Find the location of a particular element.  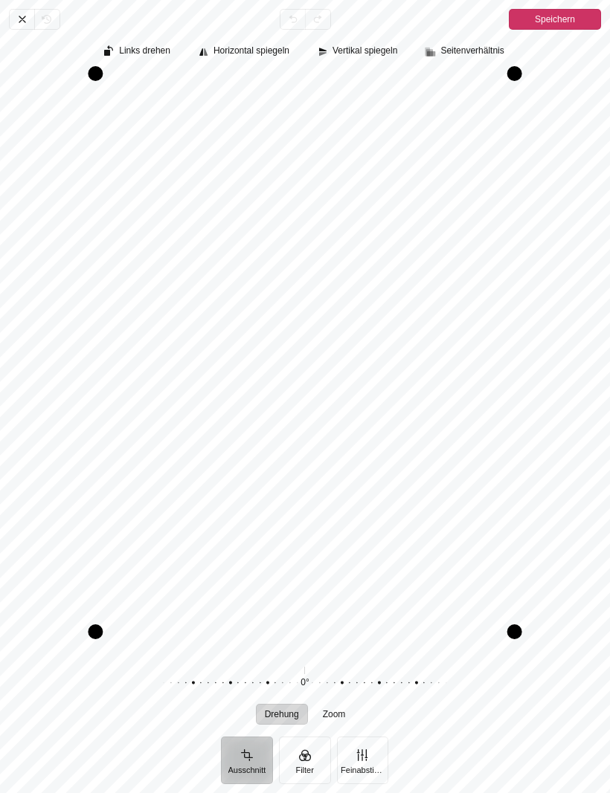

button: Horizontal spiegeln is located at coordinates (245, 52).